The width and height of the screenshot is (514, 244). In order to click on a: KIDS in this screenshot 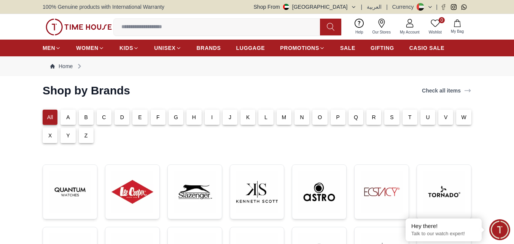, I will do `click(129, 48)`.